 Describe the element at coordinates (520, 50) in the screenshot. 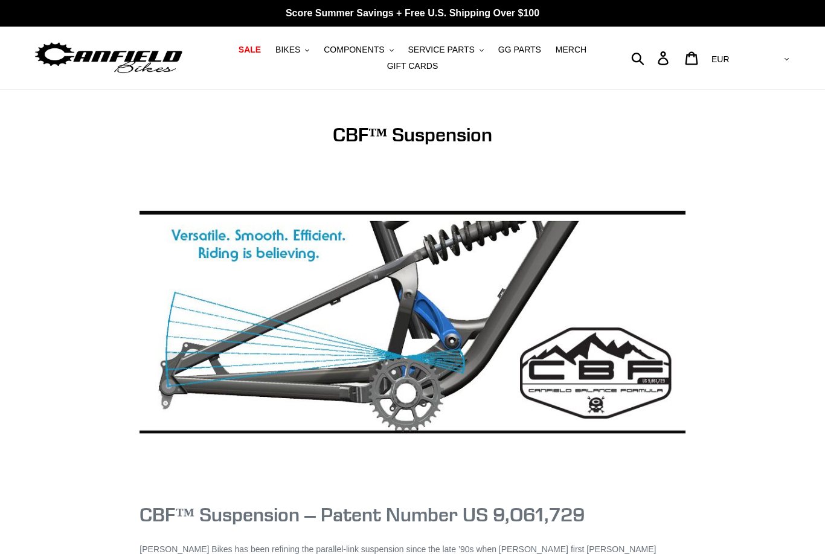

I see `a: GG PARTS` at that location.